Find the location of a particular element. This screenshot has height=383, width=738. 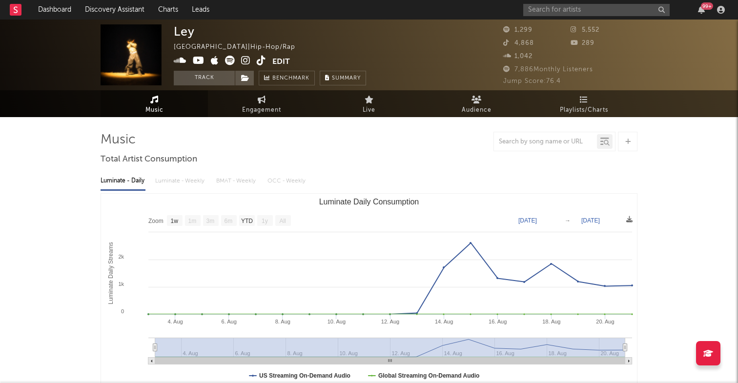

text: 1w is located at coordinates (175, 221).